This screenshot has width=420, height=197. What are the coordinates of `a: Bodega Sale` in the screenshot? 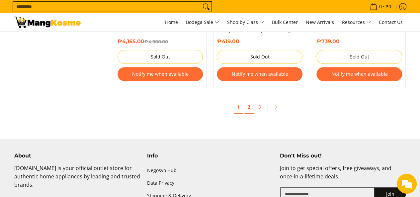 It's located at (203, 22).